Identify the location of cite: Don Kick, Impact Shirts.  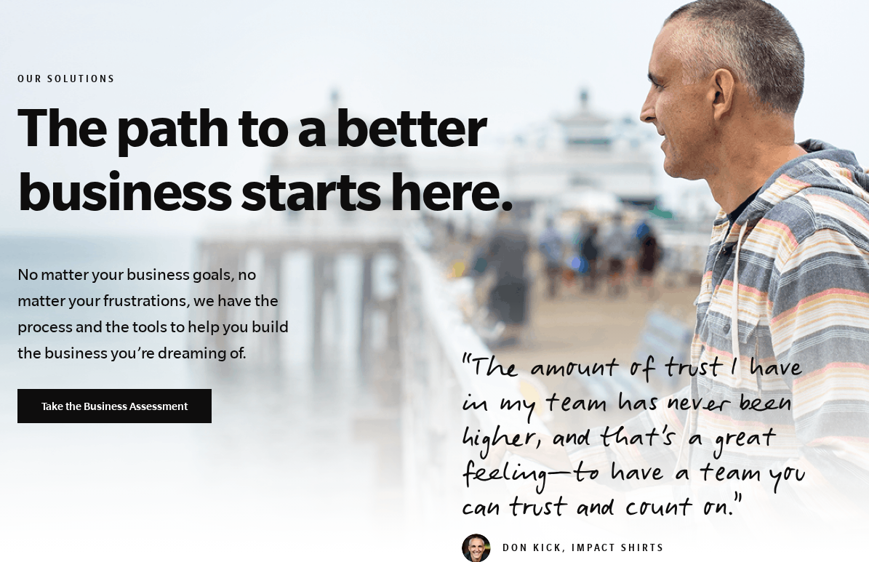
(563, 549).